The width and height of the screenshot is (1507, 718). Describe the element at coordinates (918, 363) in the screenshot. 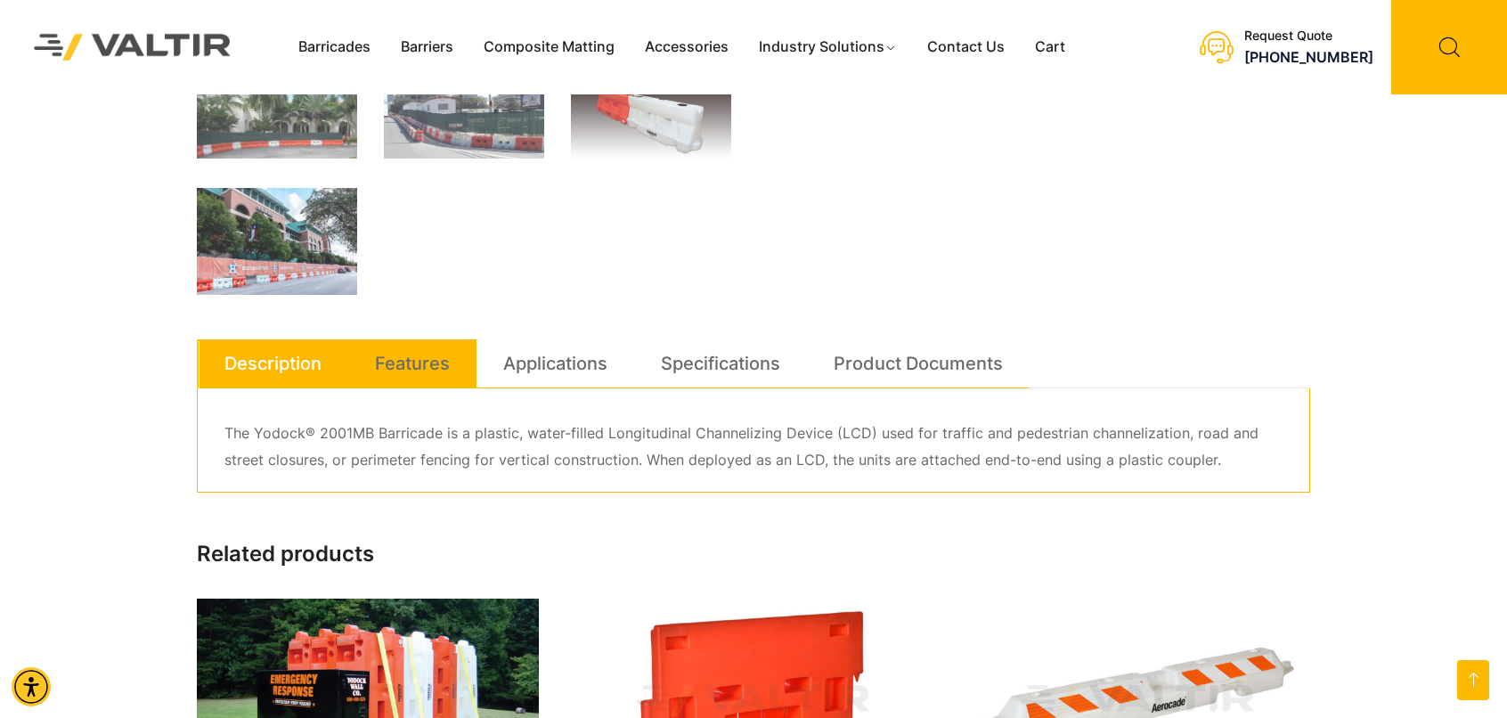

I see `a: Product Documents` at that location.